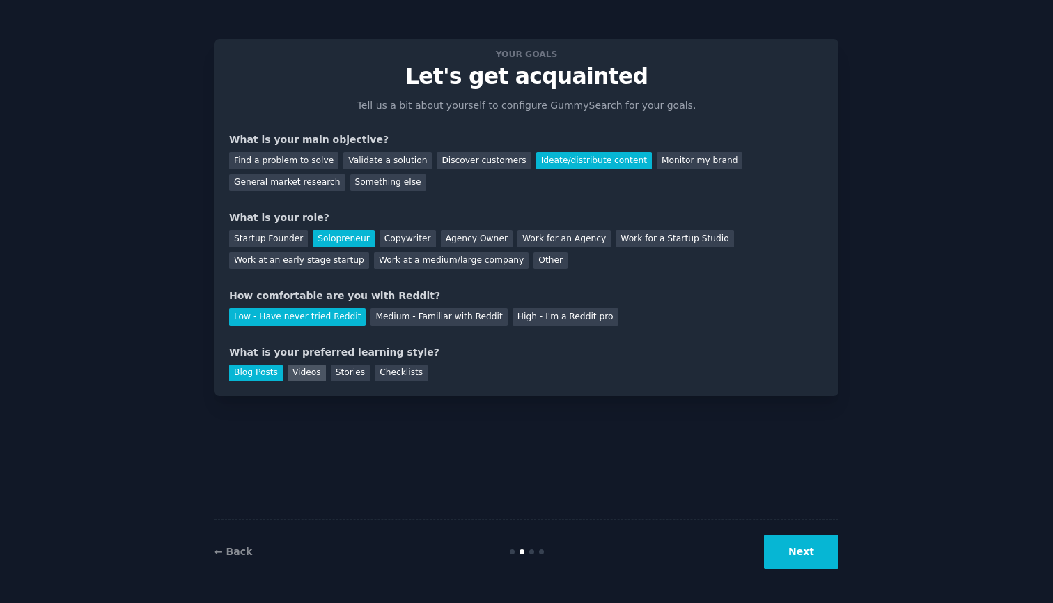 The height and width of the screenshot is (603, 1053). Describe the element at coordinates (566, 316) in the screenshot. I see `div: High - I'm a Reddit pro` at that location.